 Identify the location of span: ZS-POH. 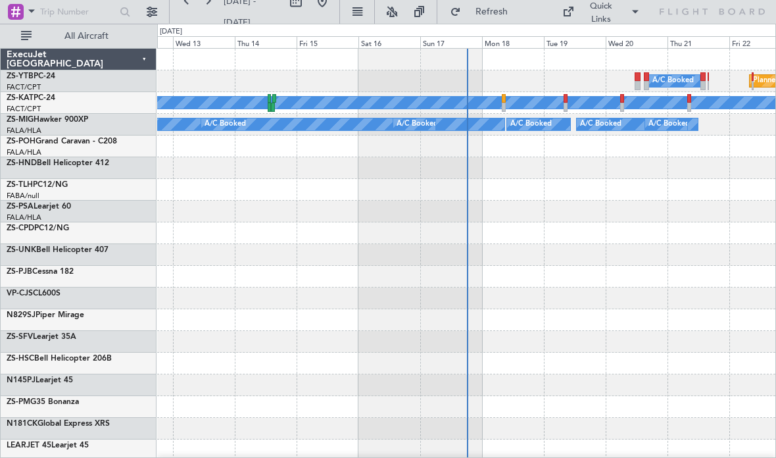
(21, 141).